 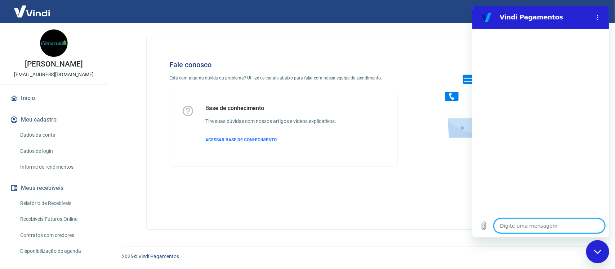 What do you see at coordinates (71, 12) in the screenshot?
I see `h2: Vindi Pagamentos` at bounding box center [71, 12].